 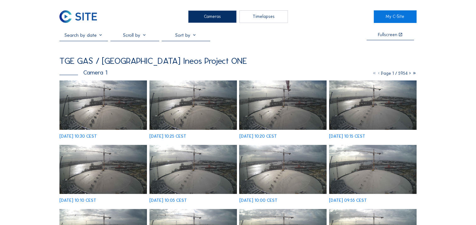 I want to click on input: Search by date 󰅀, so click(x=84, y=35).